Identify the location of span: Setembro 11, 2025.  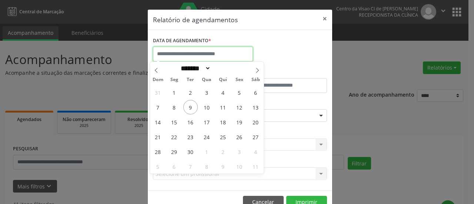
(223, 107).